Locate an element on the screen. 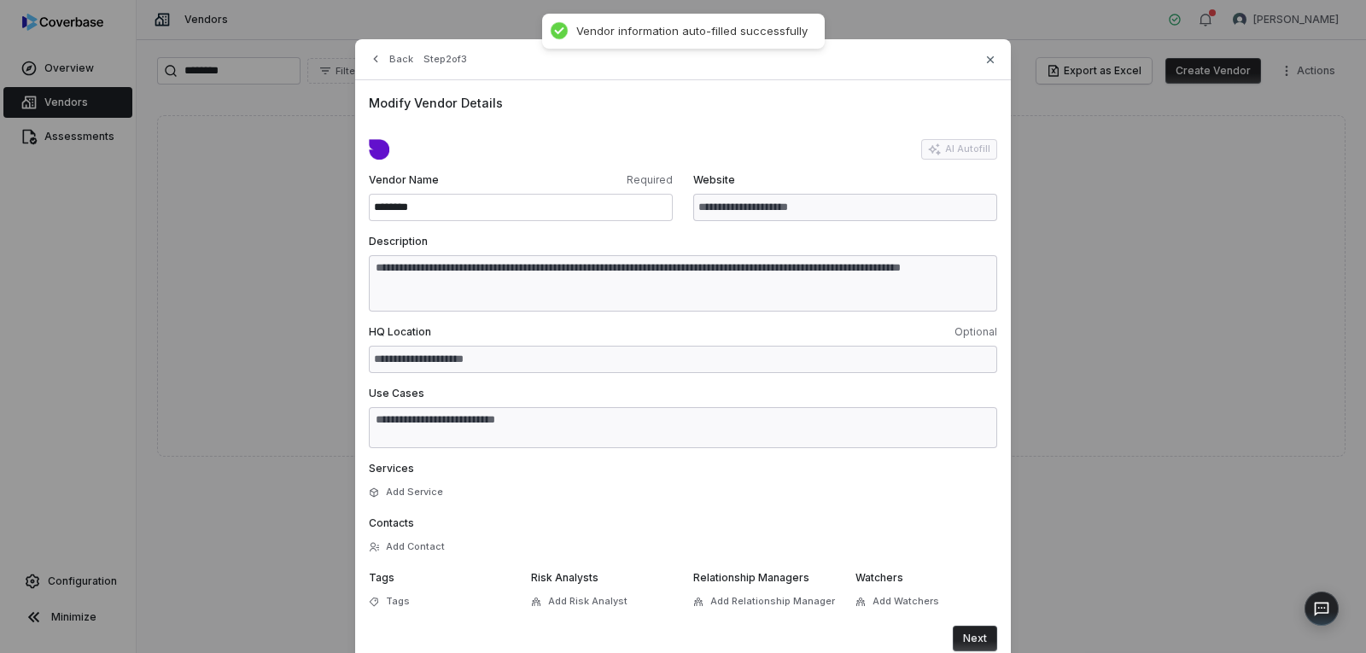 The width and height of the screenshot is (1366, 653). button: Next is located at coordinates (975, 638).